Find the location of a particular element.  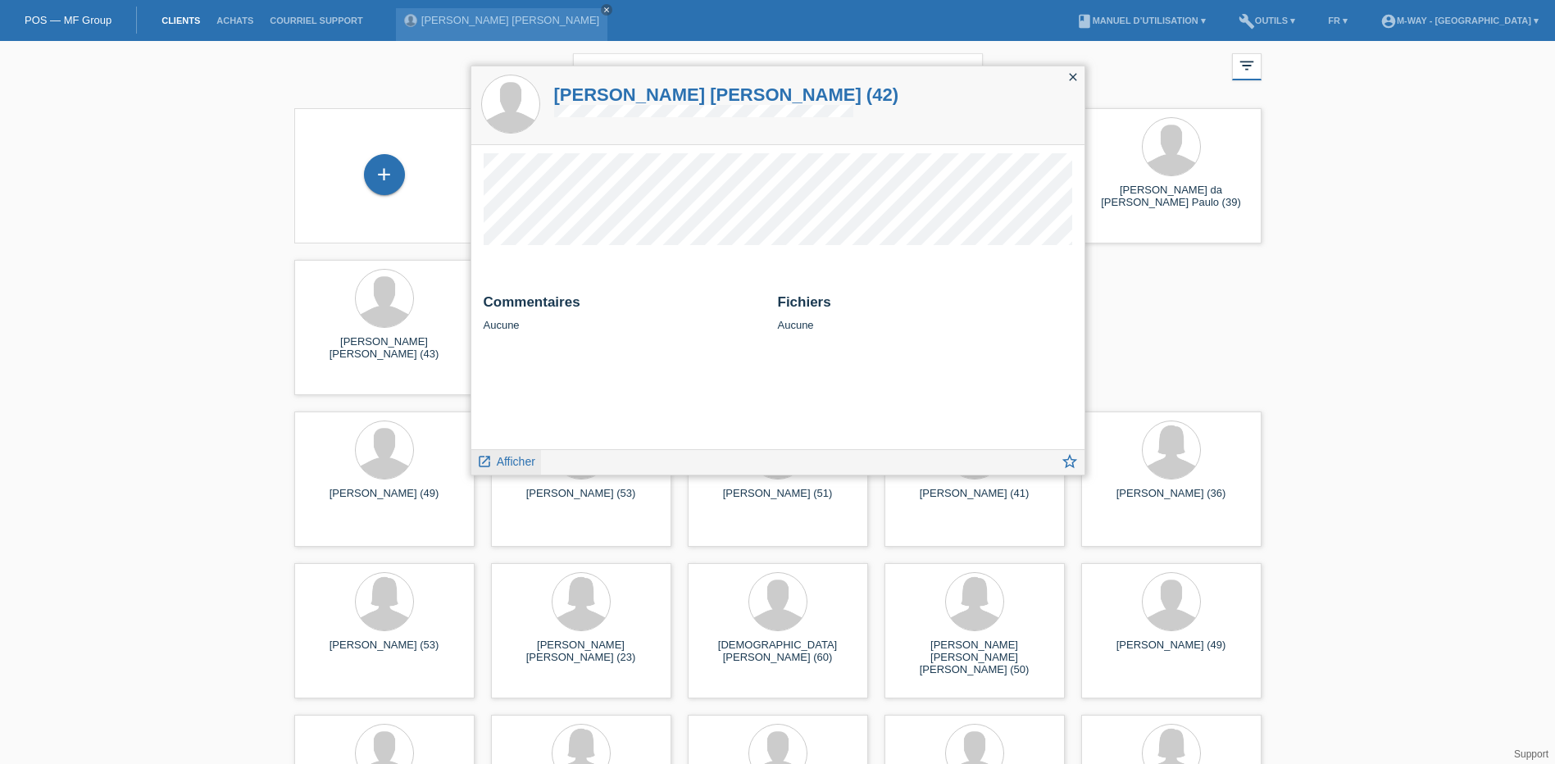

a: launch Afficher is located at coordinates (506, 460).